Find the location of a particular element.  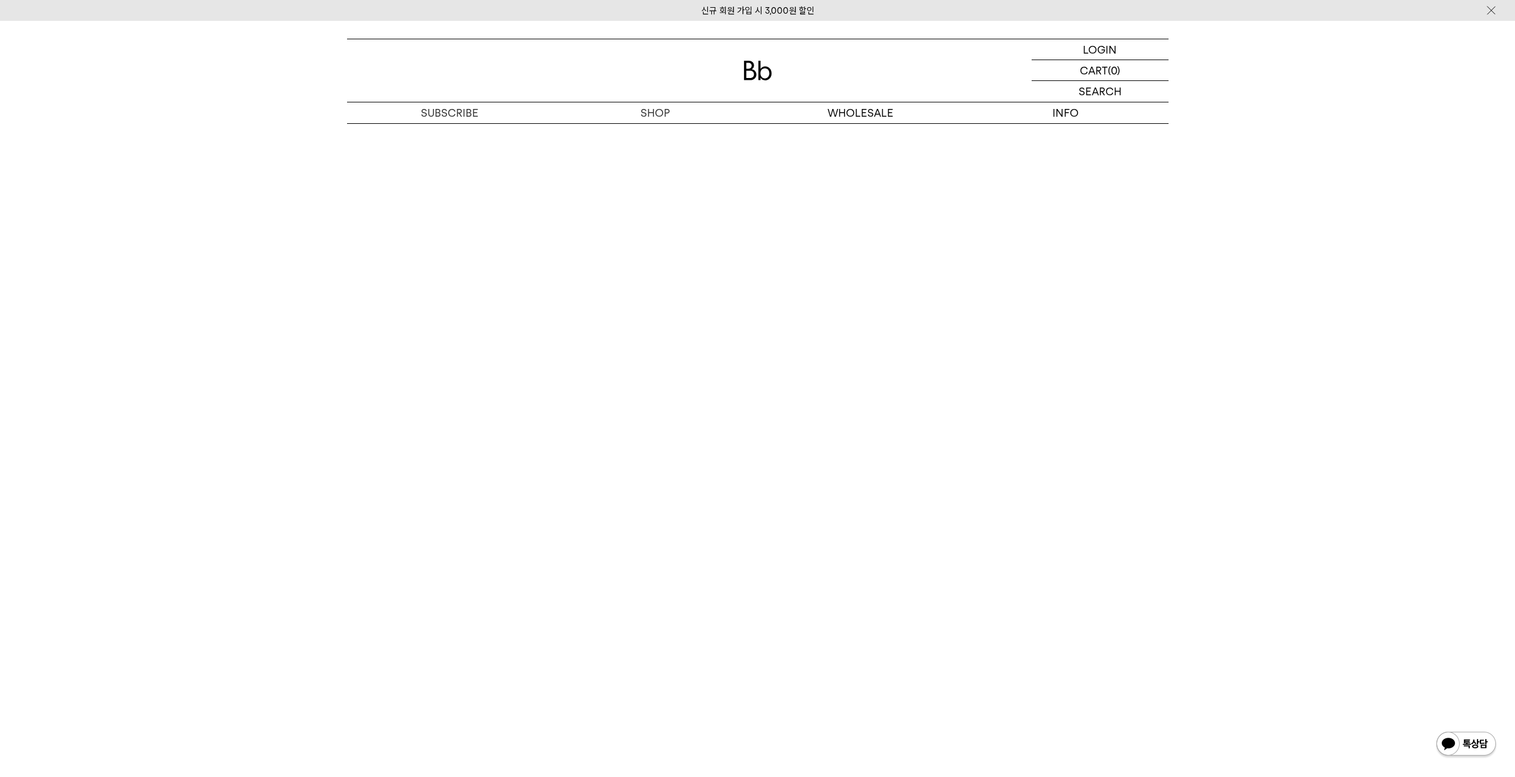

a: CART (0) is located at coordinates (1100, 70).